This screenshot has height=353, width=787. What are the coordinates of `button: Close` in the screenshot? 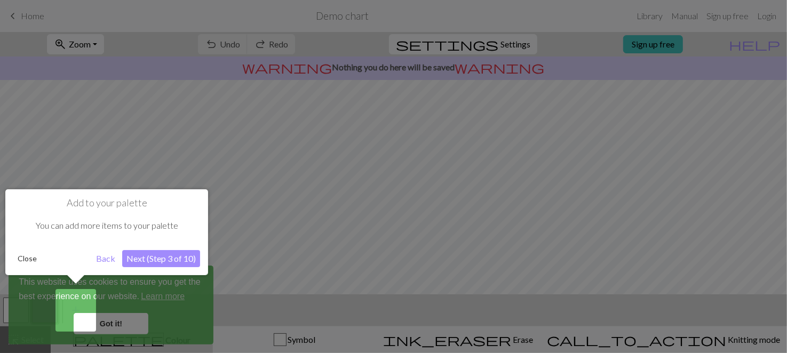 It's located at (27, 259).